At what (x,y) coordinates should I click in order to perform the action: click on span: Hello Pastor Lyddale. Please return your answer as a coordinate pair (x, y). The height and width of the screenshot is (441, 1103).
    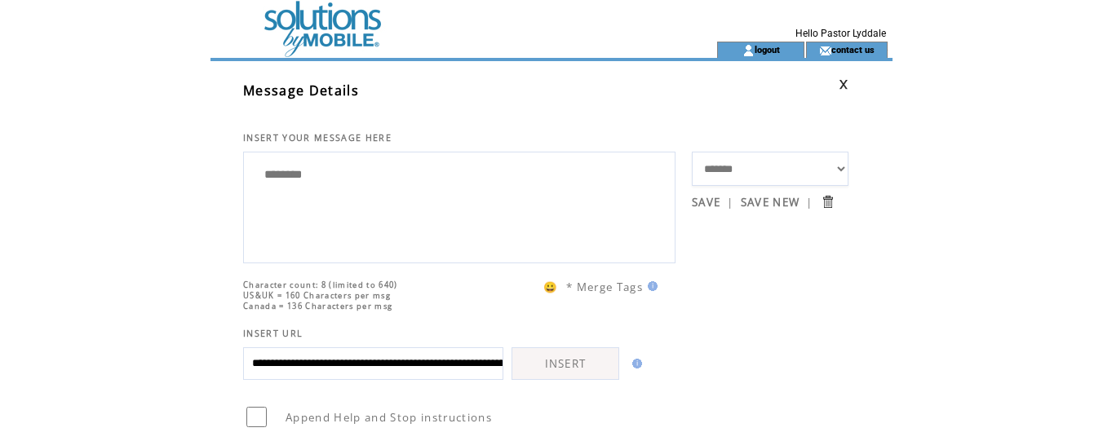
    Looking at the image, I should click on (840, 33).